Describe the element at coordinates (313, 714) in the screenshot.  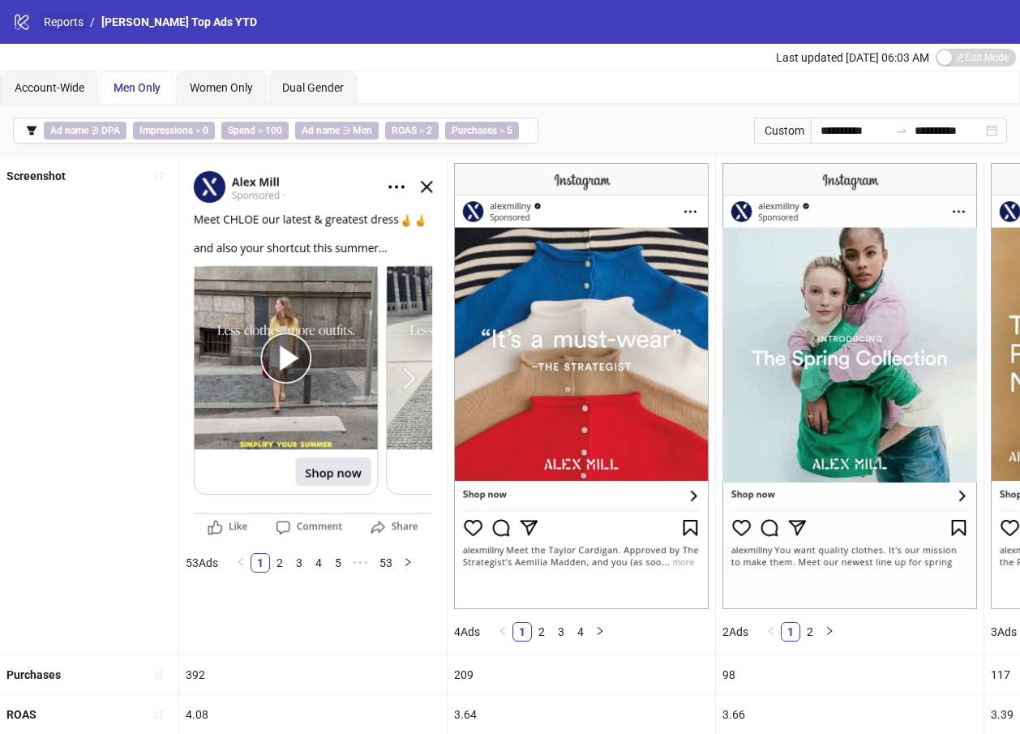
I see `div: 4.08` at that location.